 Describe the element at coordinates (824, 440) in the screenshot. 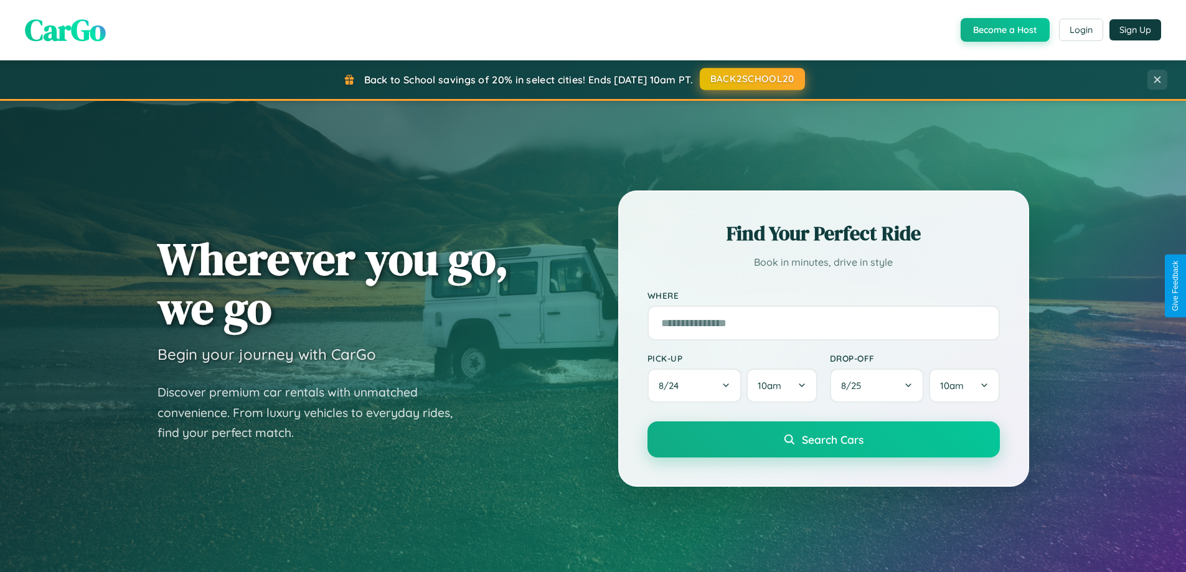

I see `button: Search Cars` at that location.